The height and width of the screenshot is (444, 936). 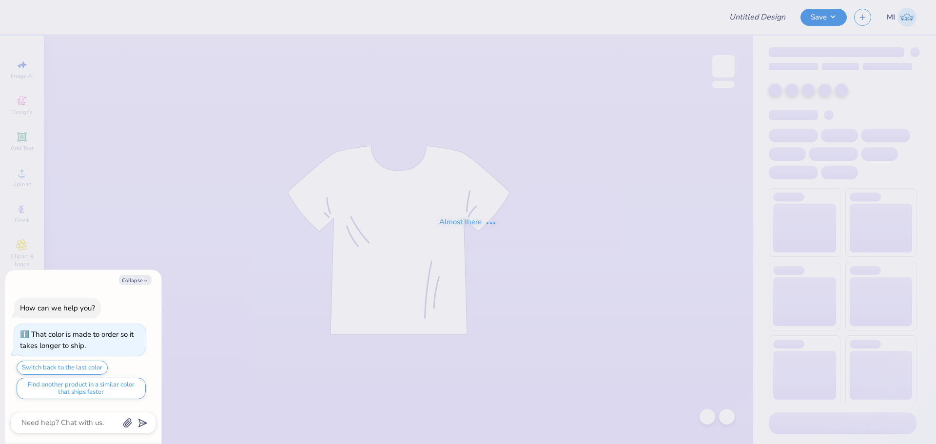 What do you see at coordinates (58, 308) in the screenshot?
I see `div: How can we help you?` at bounding box center [58, 308].